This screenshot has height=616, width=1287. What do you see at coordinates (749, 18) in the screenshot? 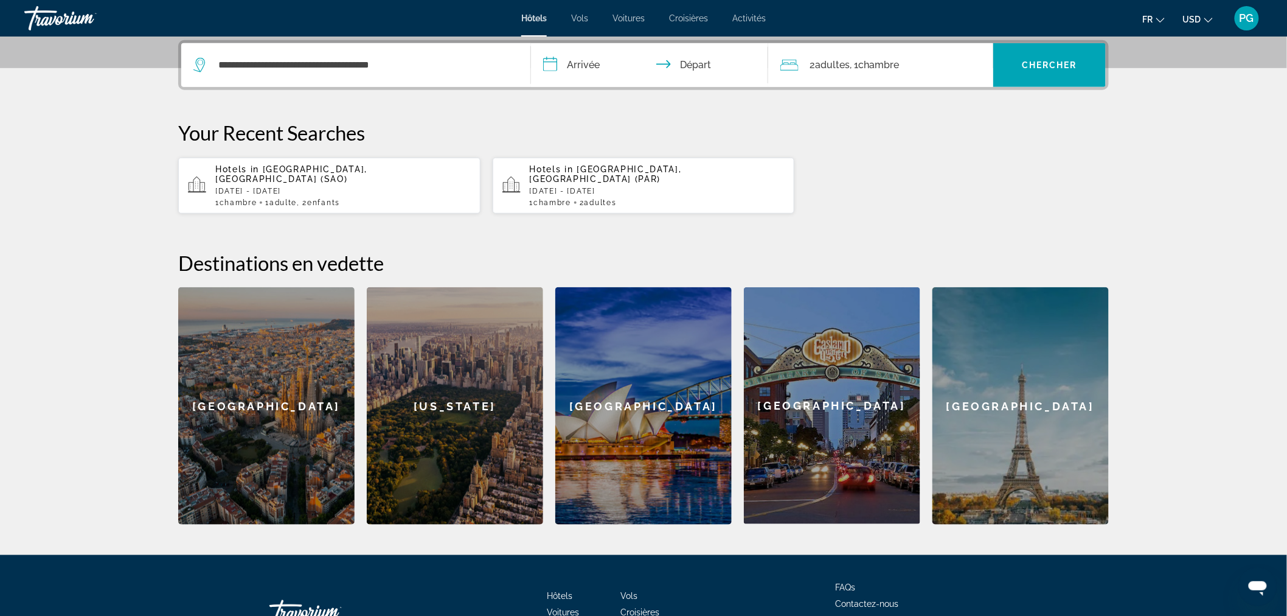
I see `a: Activités` at bounding box center [749, 18].